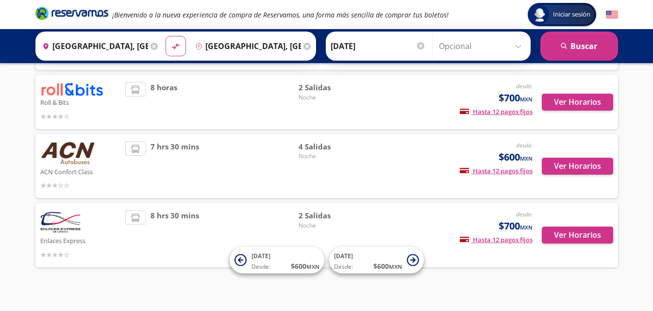 The width and height of the screenshot is (653, 311). What do you see at coordinates (60, 222) in the screenshot?
I see `img: Enlaces Express` at bounding box center [60, 222].